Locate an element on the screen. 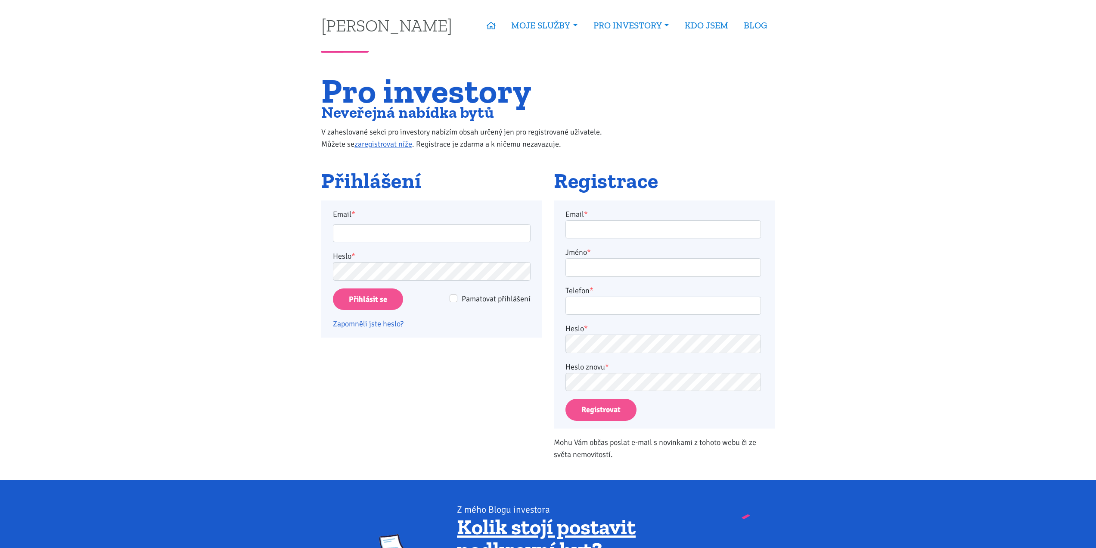  p: Mohu Vám občas poslat e-mail s novinkami z tohoto webu či ze světa nemovitostí. is located at coordinates (664, 448).